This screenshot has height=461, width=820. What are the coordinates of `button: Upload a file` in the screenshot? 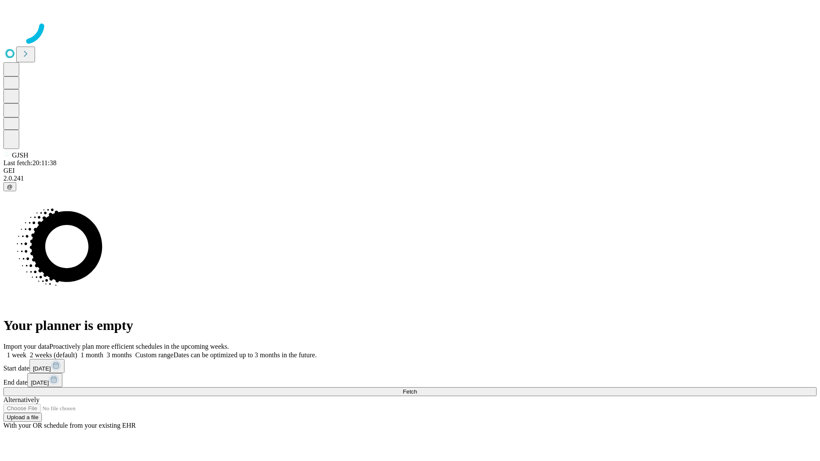 It's located at (23, 417).